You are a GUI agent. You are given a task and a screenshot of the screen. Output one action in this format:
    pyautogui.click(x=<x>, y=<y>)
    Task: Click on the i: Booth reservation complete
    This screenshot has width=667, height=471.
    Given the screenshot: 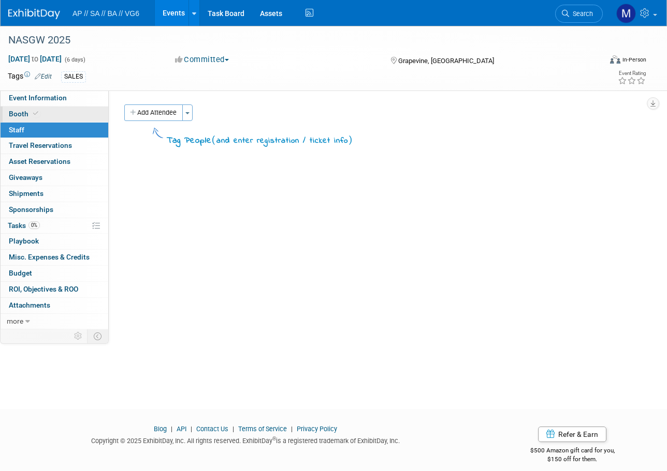 What is the action you would take?
    pyautogui.click(x=36, y=113)
    